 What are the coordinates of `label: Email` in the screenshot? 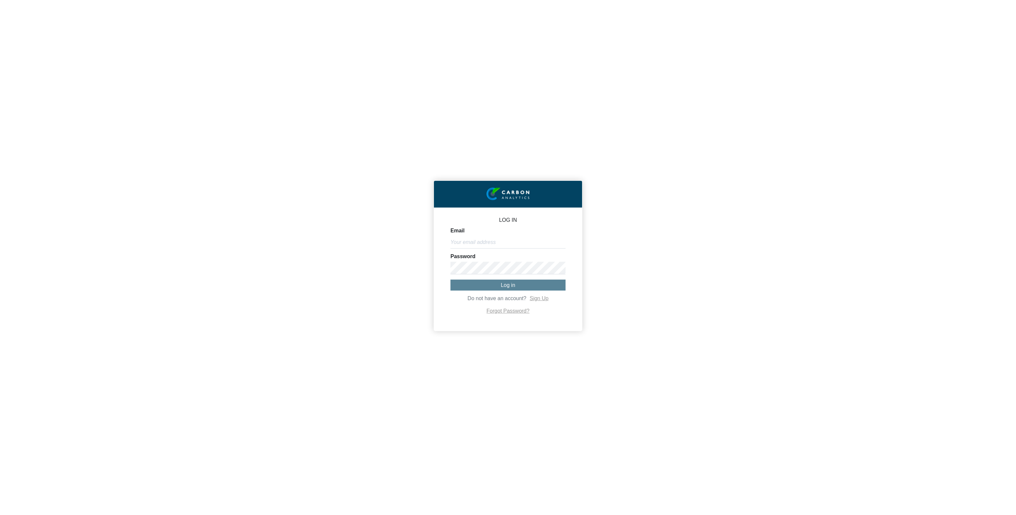 It's located at (457, 231).